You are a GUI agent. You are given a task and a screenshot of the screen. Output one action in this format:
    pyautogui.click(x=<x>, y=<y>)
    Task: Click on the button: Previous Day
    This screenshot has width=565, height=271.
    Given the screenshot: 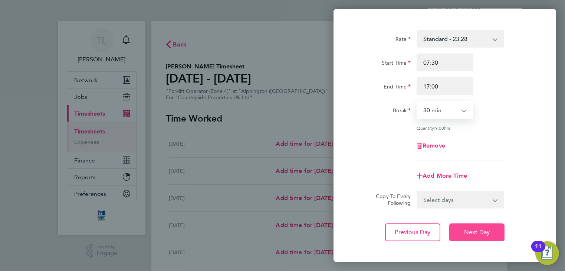 What is the action you would take?
    pyautogui.click(x=413, y=232)
    